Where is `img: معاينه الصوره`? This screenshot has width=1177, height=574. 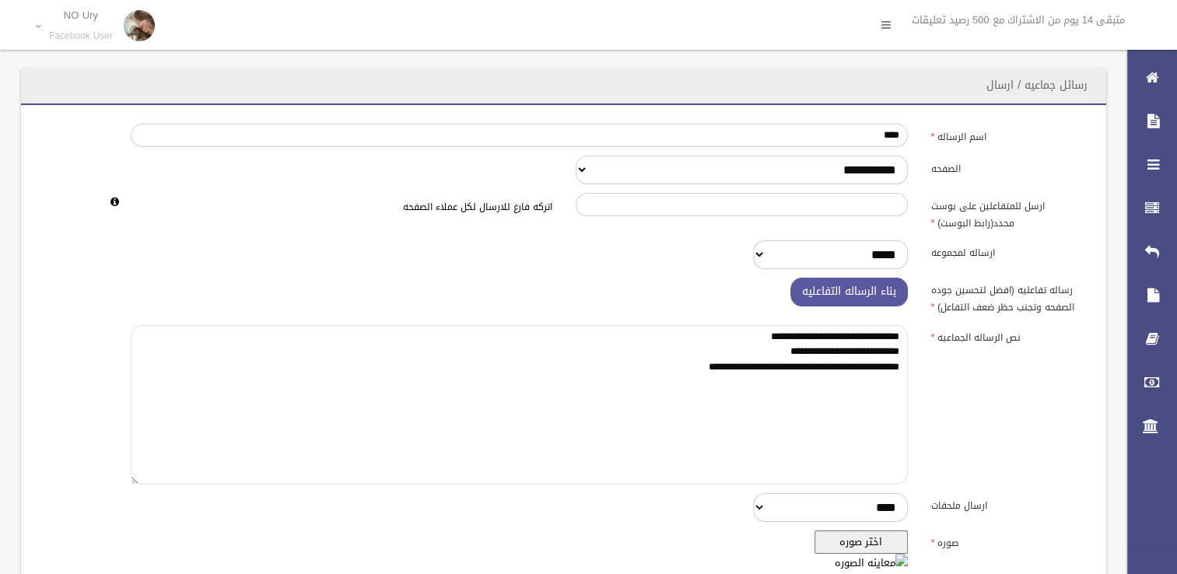
img: معاينه الصوره is located at coordinates (871, 563).